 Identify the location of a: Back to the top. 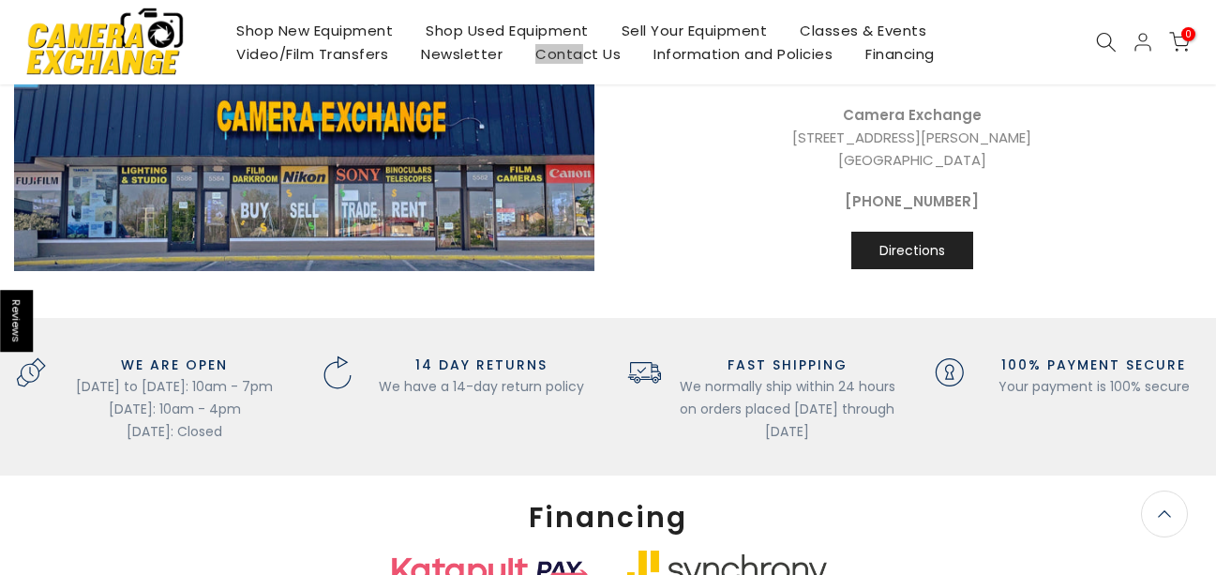
(1165, 514).